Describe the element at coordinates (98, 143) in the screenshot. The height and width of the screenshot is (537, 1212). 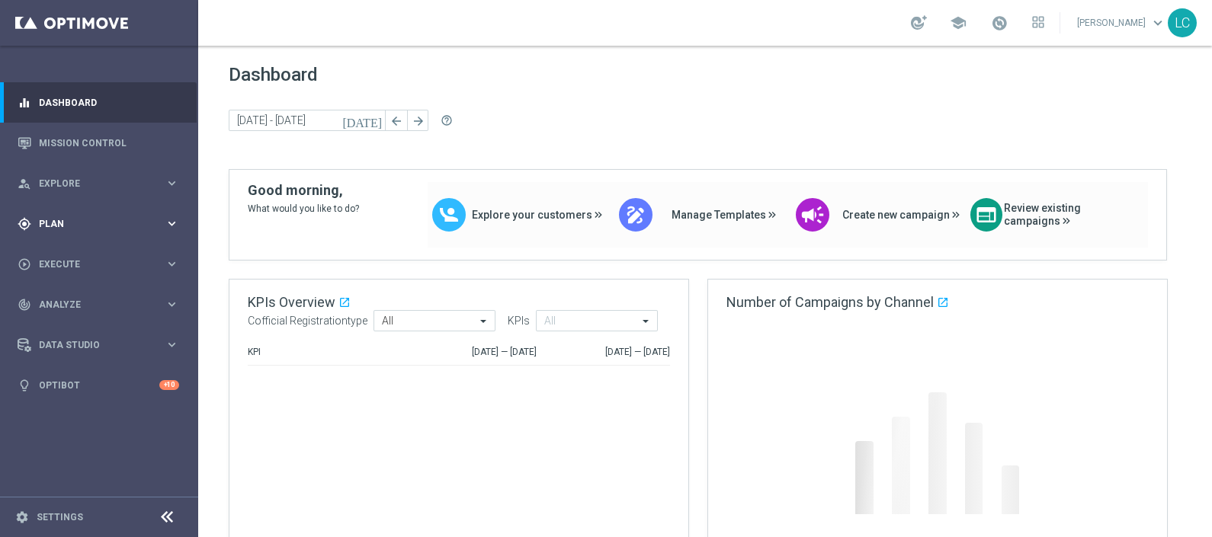
I see `button: Mission Control` at that location.